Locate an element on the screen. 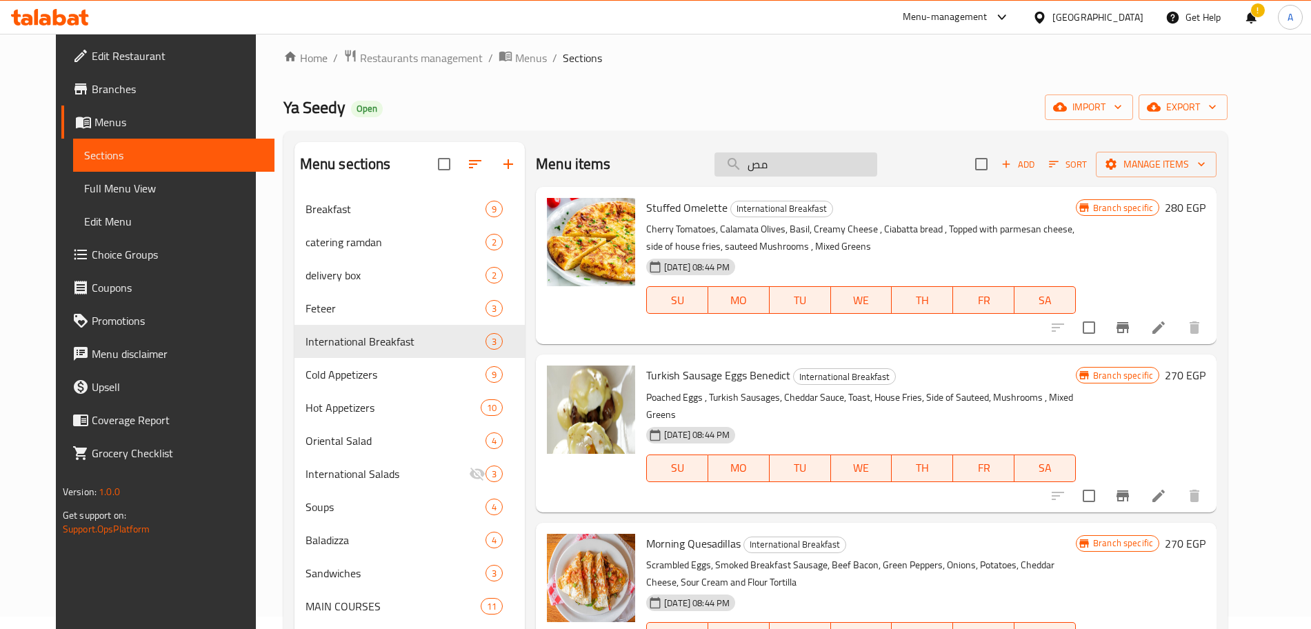 The width and height of the screenshot is (1311, 629). img: Turkish Sausage Eggs Benedict is located at coordinates (591, 410).